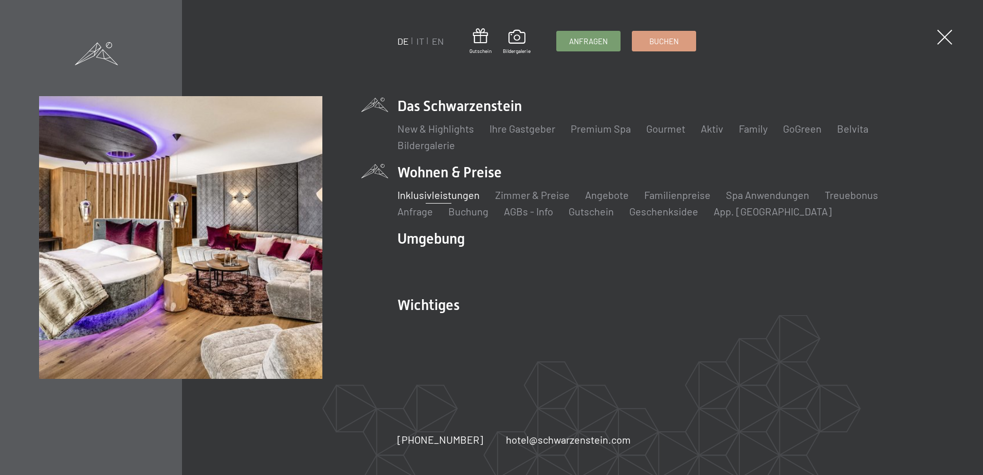  What do you see at coordinates (607, 195) in the screenshot?
I see `a: Angebote` at bounding box center [607, 195].